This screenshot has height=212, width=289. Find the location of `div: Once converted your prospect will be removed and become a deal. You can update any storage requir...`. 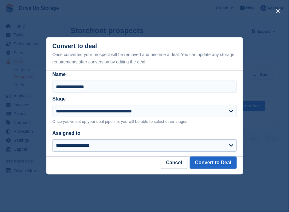

div: Once converted your prospect will be removed and become a deal. You can update any storage requir... is located at coordinates (145, 58).